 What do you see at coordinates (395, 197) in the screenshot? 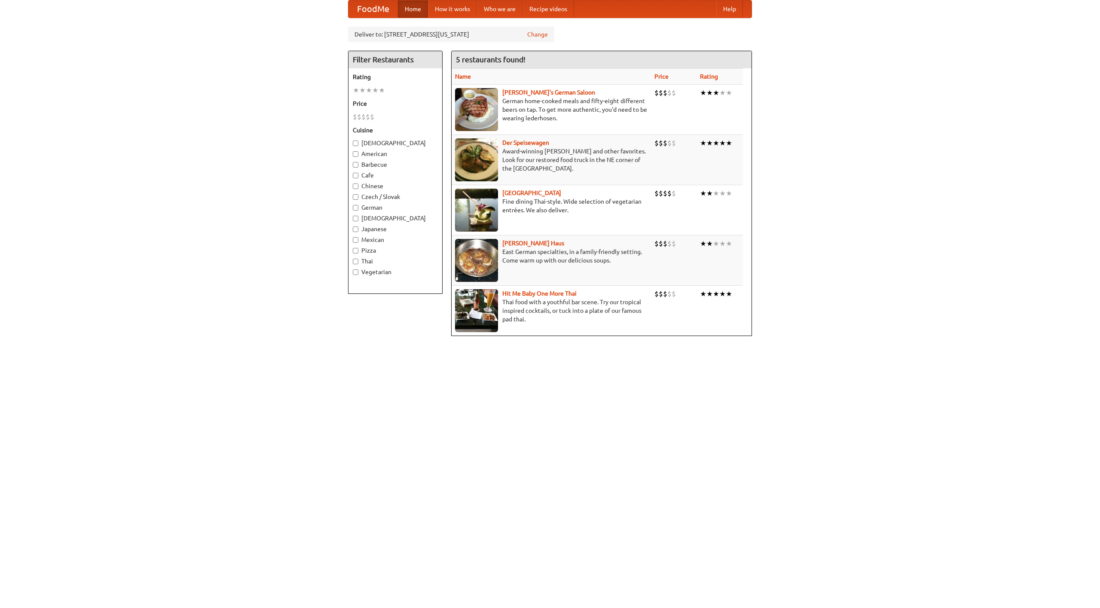
I see `label: Czech / Slovak` at bounding box center [395, 197].